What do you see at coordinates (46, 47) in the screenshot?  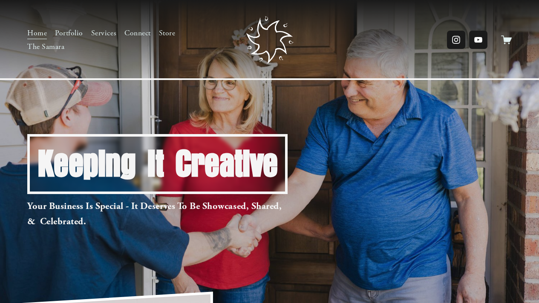 I see `a: The Samara` at bounding box center [46, 47].